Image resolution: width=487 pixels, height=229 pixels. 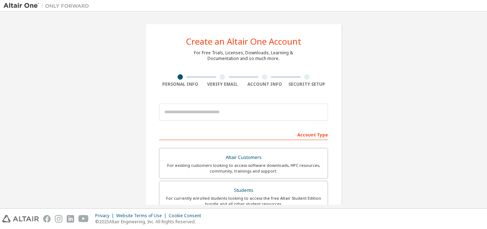 I want to click on div: Create an Altair One Account, so click(x=244, y=41).